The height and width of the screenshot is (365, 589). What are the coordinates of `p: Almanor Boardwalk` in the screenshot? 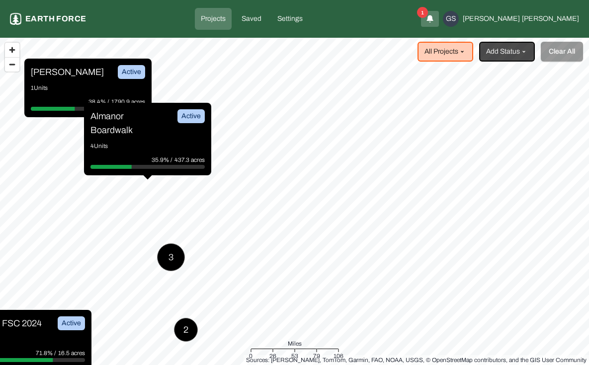 It's located at (128, 123).